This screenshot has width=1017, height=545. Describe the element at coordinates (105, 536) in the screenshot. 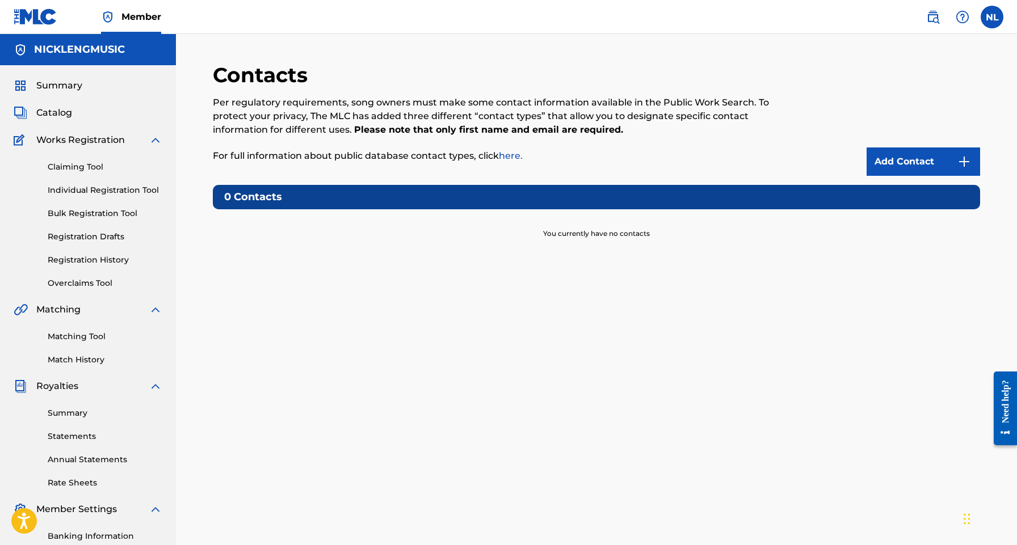

I see `a: Banking Information` at that location.